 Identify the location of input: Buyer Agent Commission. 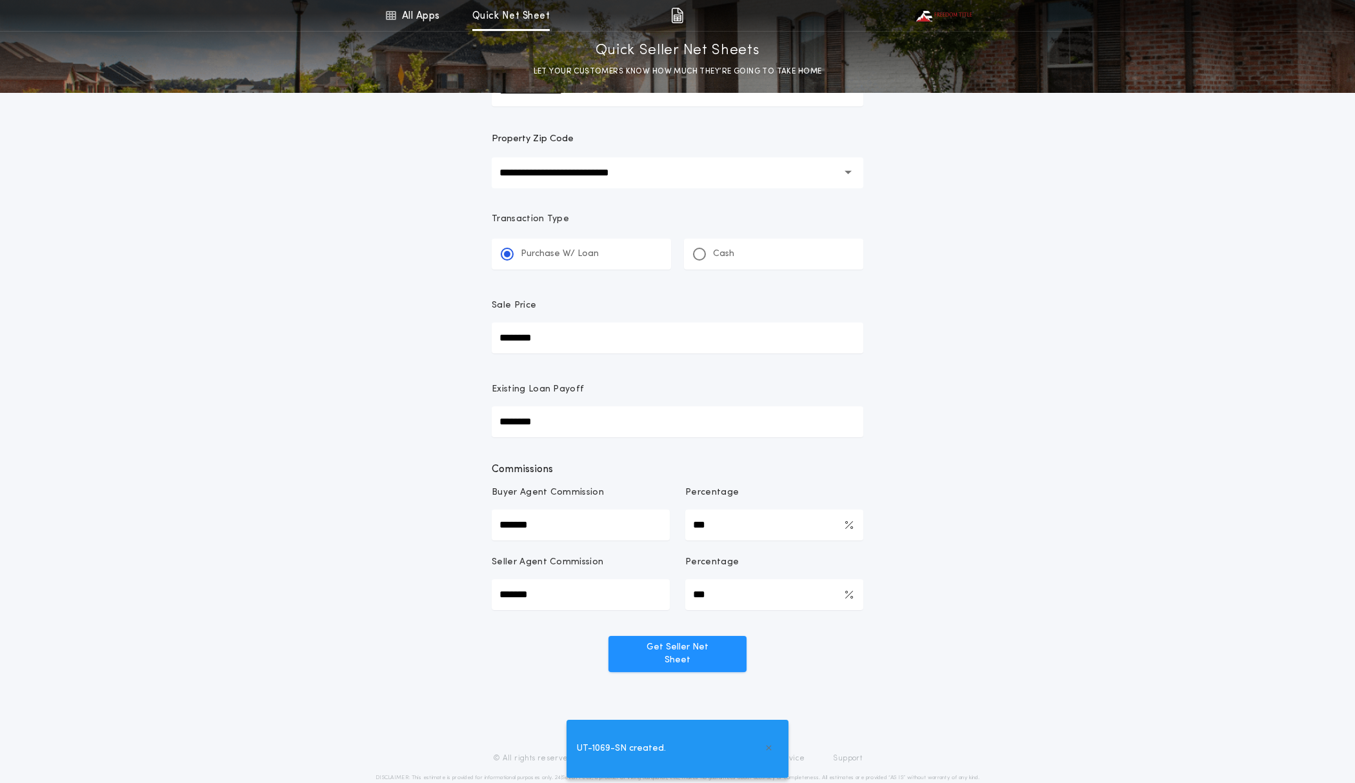
(581, 525).